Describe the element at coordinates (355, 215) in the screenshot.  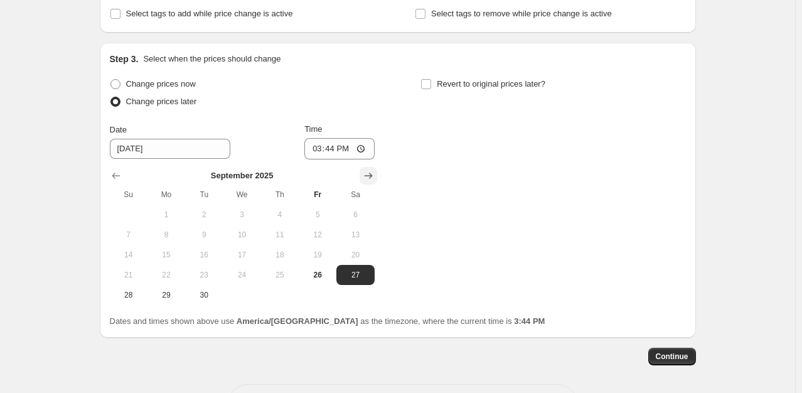
I see `span: 6` at that location.